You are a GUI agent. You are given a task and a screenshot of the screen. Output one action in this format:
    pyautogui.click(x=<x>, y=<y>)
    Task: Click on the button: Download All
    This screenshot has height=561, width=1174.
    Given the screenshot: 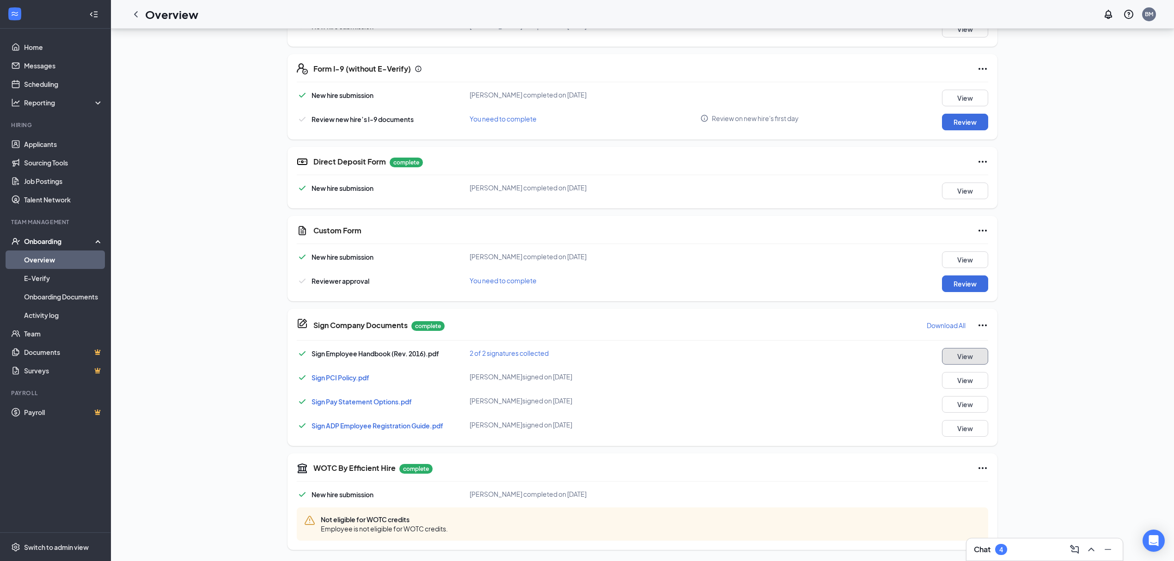 What is the action you would take?
    pyautogui.click(x=947, y=326)
    